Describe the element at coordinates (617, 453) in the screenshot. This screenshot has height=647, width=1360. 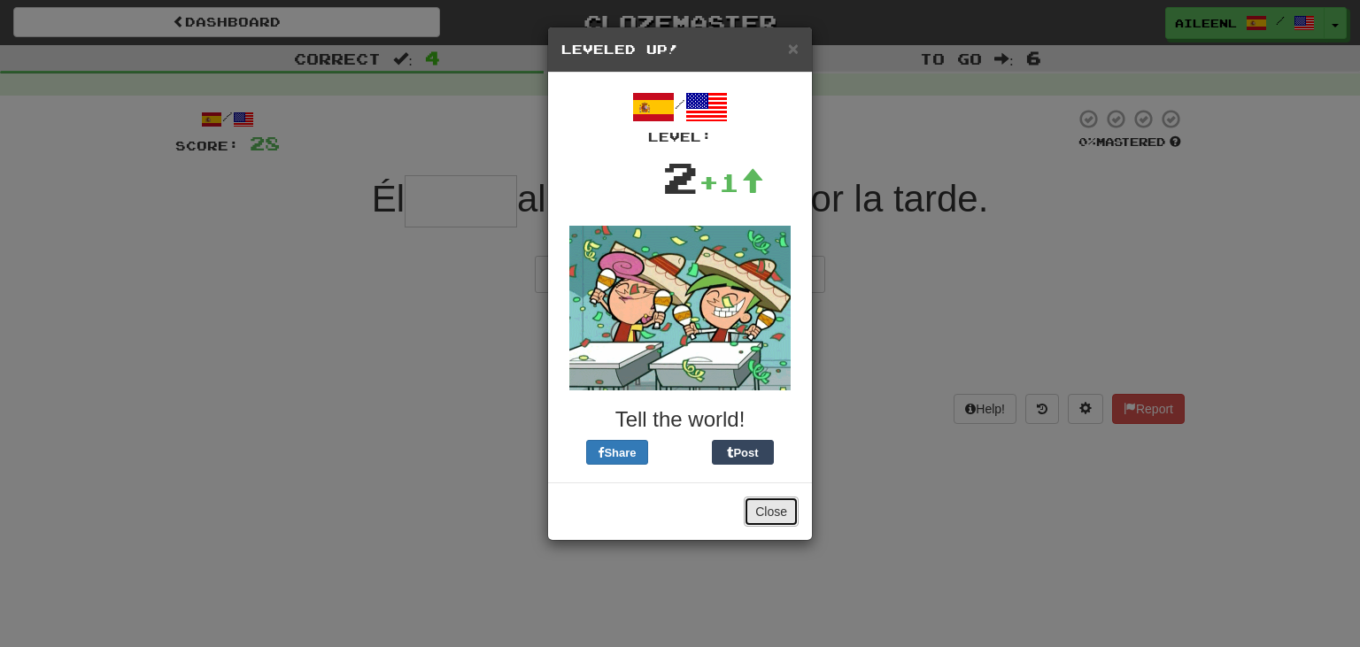
I see `button: Share` at that location.